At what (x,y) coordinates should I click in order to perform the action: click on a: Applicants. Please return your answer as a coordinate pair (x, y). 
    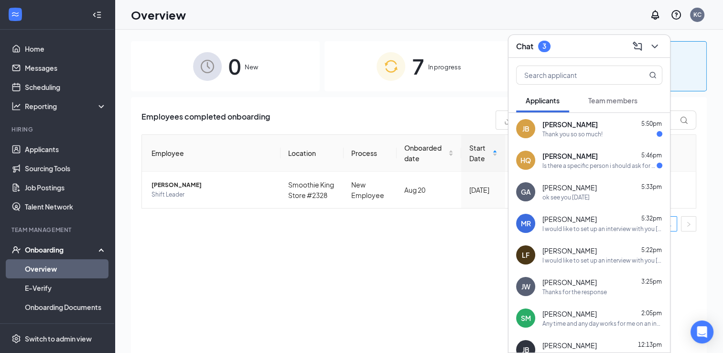
    Looking at the image, I should click on (65, 149).